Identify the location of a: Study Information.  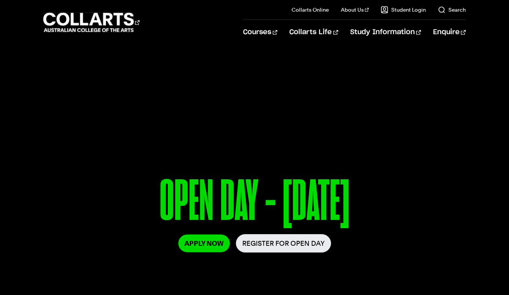
(386, 32).